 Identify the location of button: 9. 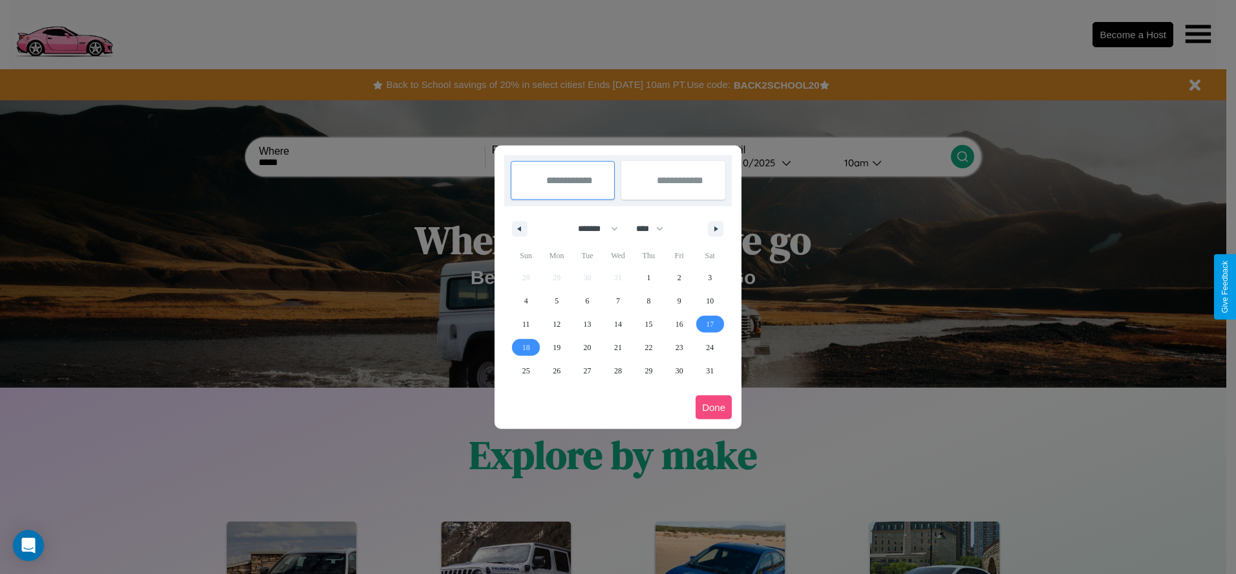
(679, 301).